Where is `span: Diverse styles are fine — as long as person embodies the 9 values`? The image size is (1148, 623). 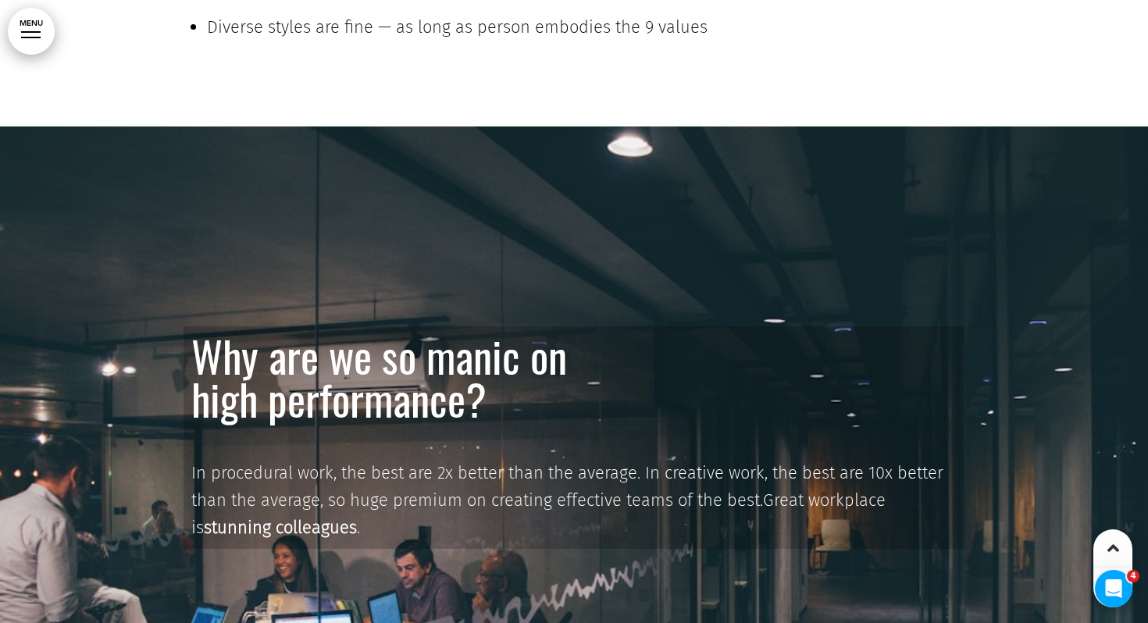 span: Diverse styles are fine — as long as person embodies the 9 values is located at coordinates (457, 27).